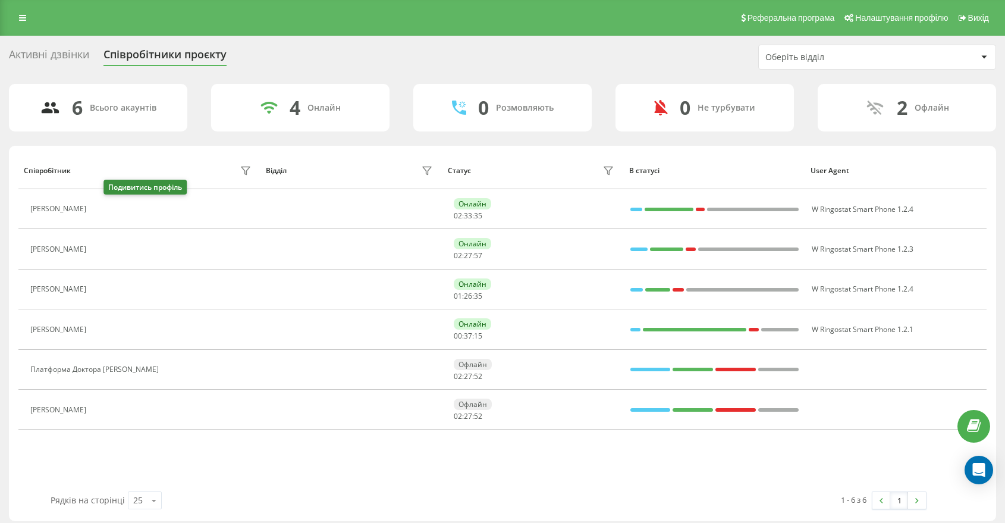 The width and height of the screenshot is (1005, 523). What do you see at coordinates (138, 500) in the screenshot?
I see `div: 25` at bounding box center [138, 500].